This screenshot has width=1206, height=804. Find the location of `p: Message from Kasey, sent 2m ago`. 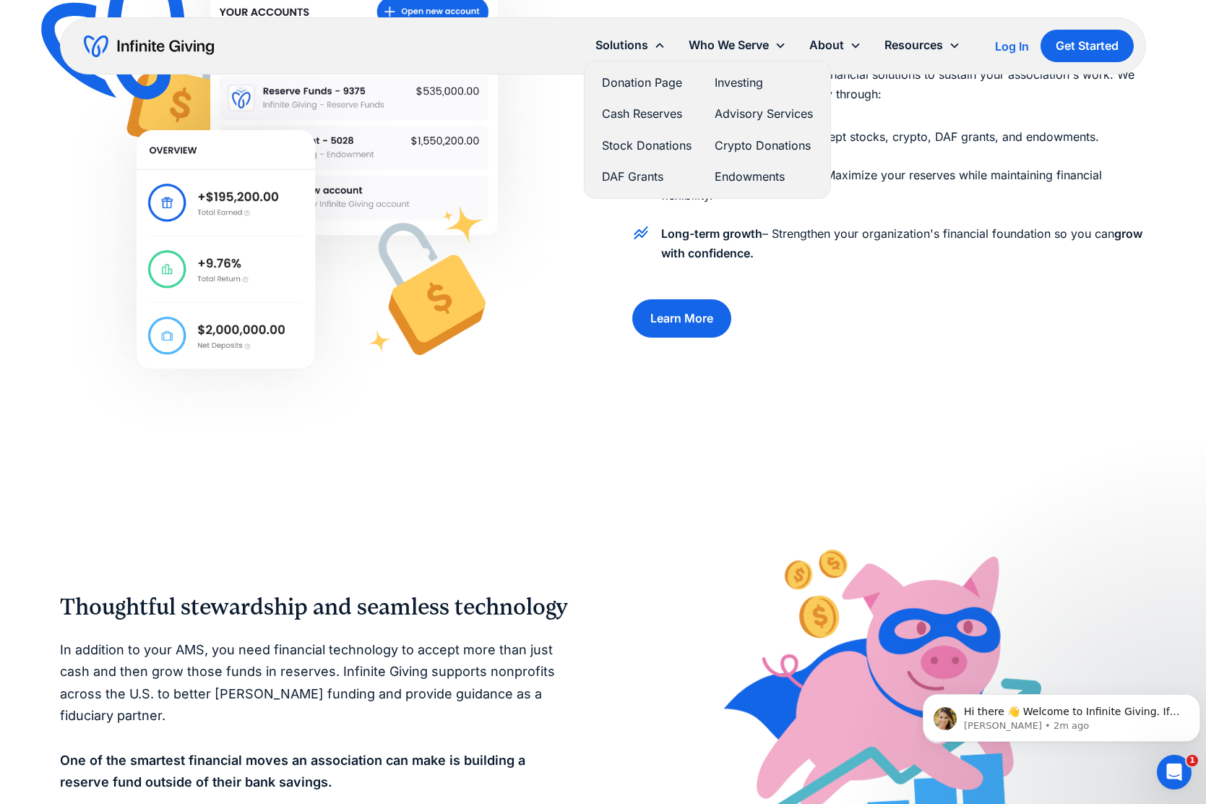

p: Message from Kasey, sent 2m ago is located at coordinates (156, 62).